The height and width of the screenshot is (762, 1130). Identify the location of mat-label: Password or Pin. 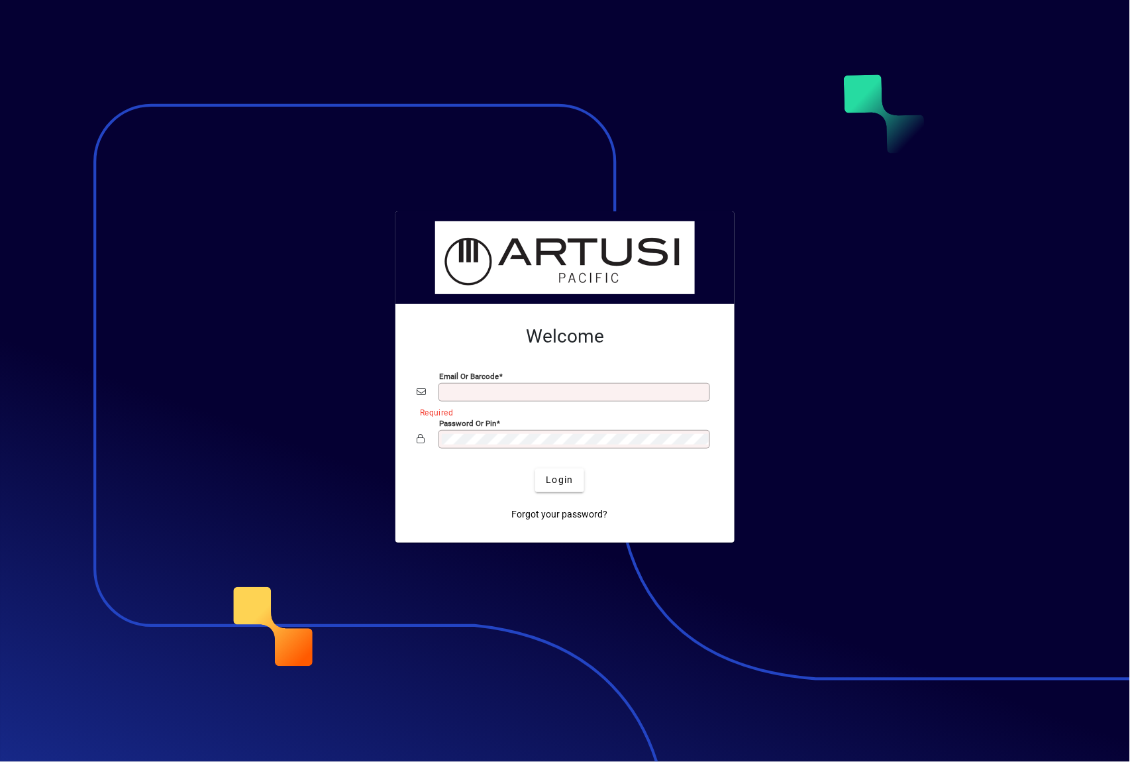
(468, 423).